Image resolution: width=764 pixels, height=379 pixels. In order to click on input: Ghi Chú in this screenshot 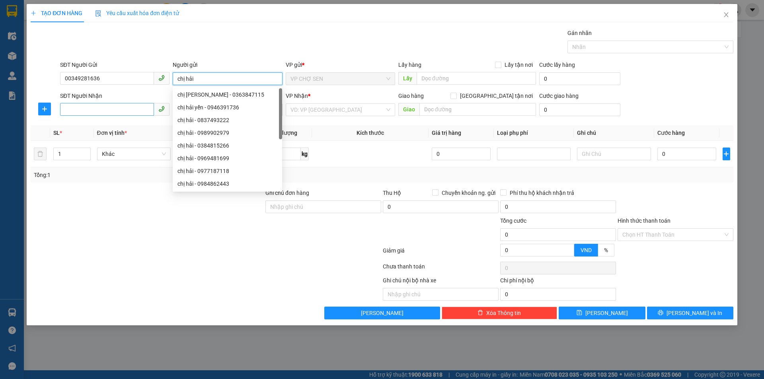, I will do `click(614, 154)`.